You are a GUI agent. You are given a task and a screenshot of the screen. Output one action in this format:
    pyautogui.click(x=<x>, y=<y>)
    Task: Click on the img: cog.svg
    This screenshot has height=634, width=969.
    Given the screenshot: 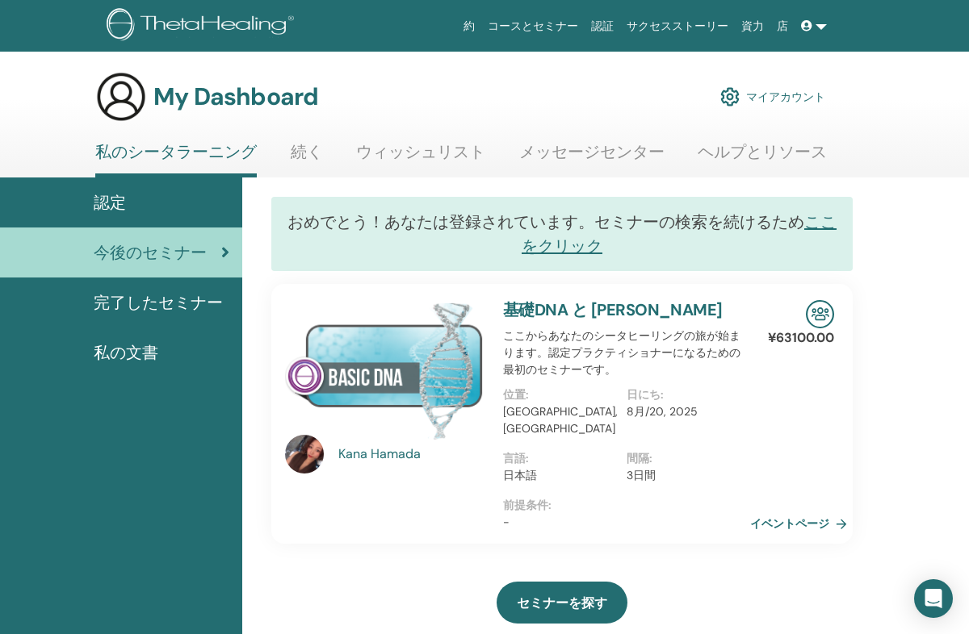 What is the action you would take?
    pyautogui.click(x=730, y=97)
    